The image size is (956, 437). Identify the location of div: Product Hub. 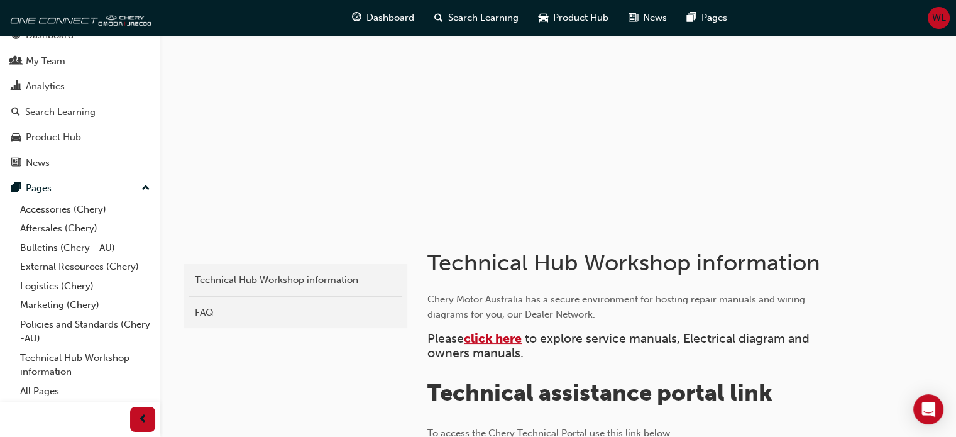
(53, 137).